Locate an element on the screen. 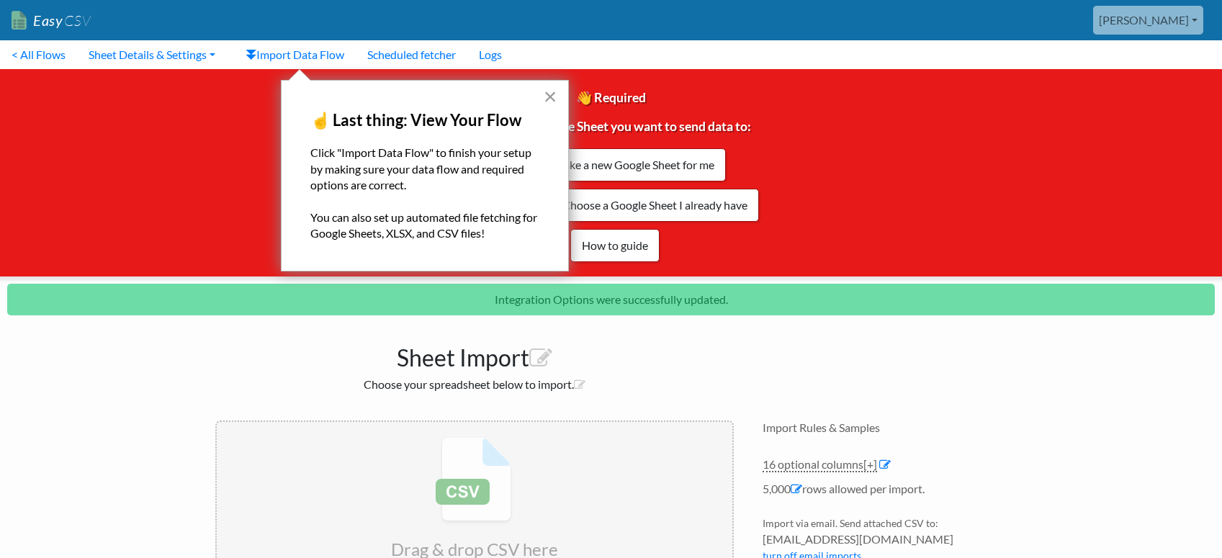 The width and height of the screenshot is (1222, 558). a: Import Data Flow is located at coordinates (294, 55).